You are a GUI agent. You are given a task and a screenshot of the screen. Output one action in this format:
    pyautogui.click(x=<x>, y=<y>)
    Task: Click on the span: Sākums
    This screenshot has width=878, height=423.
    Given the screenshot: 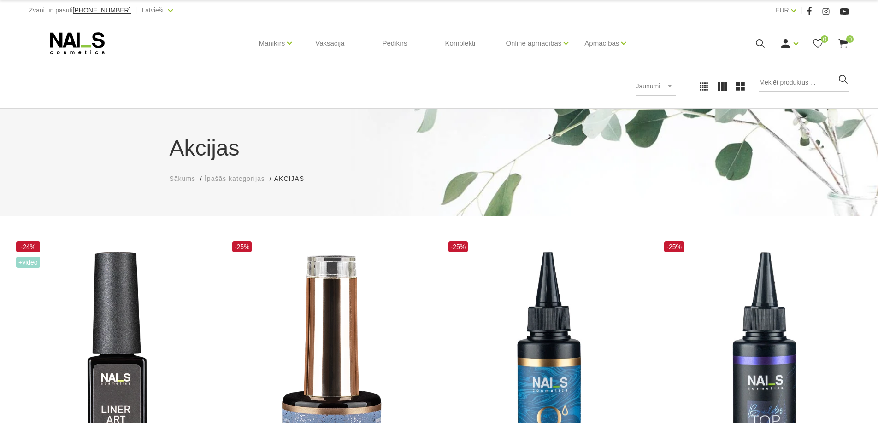 What is the action you would take?
    pyautogui.click(x=182, y=179)
    